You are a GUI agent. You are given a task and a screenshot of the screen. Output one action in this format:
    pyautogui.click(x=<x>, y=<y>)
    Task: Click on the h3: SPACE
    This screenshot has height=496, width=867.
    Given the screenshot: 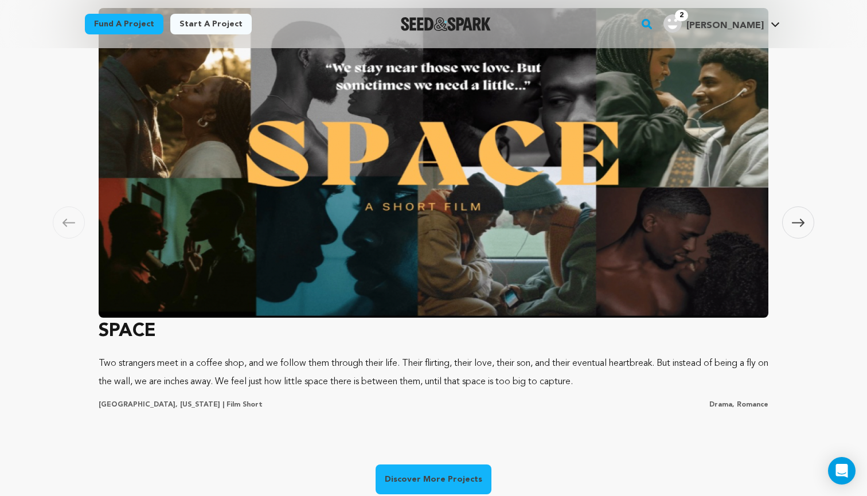 What is the action you would take?
    pyautogui.click(x=434, y=331)
    